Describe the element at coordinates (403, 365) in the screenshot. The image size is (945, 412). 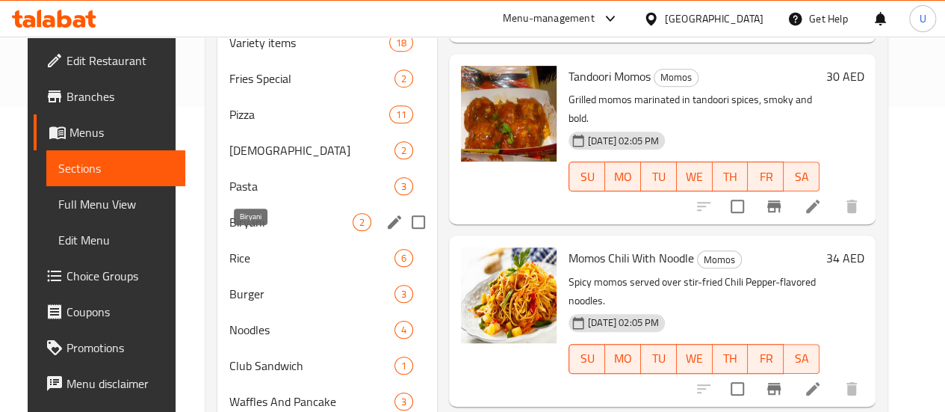
I see `span: 1` at that location.